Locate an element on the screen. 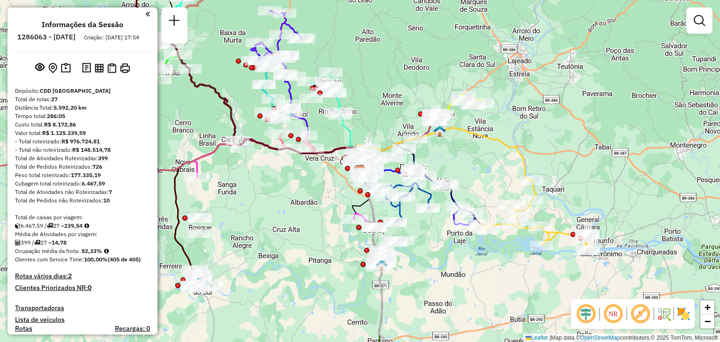 Image resolution: width=720 pixels, height=342 pixels. strong: 239,54 is located at coordinates (73, 225).